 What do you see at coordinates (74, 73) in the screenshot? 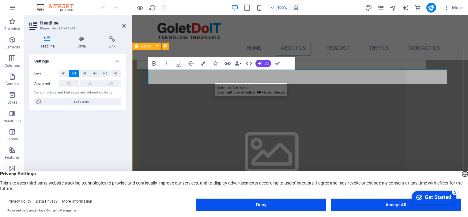
I see `span: H2` at bounding box center [74, 73].